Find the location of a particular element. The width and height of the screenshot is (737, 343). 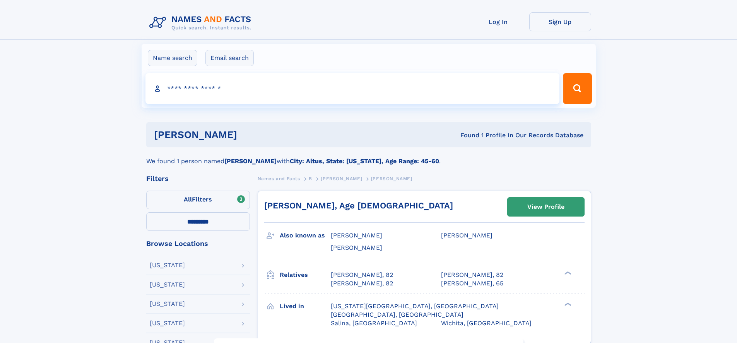

button: Search Button is located at coordinates (578, 89).